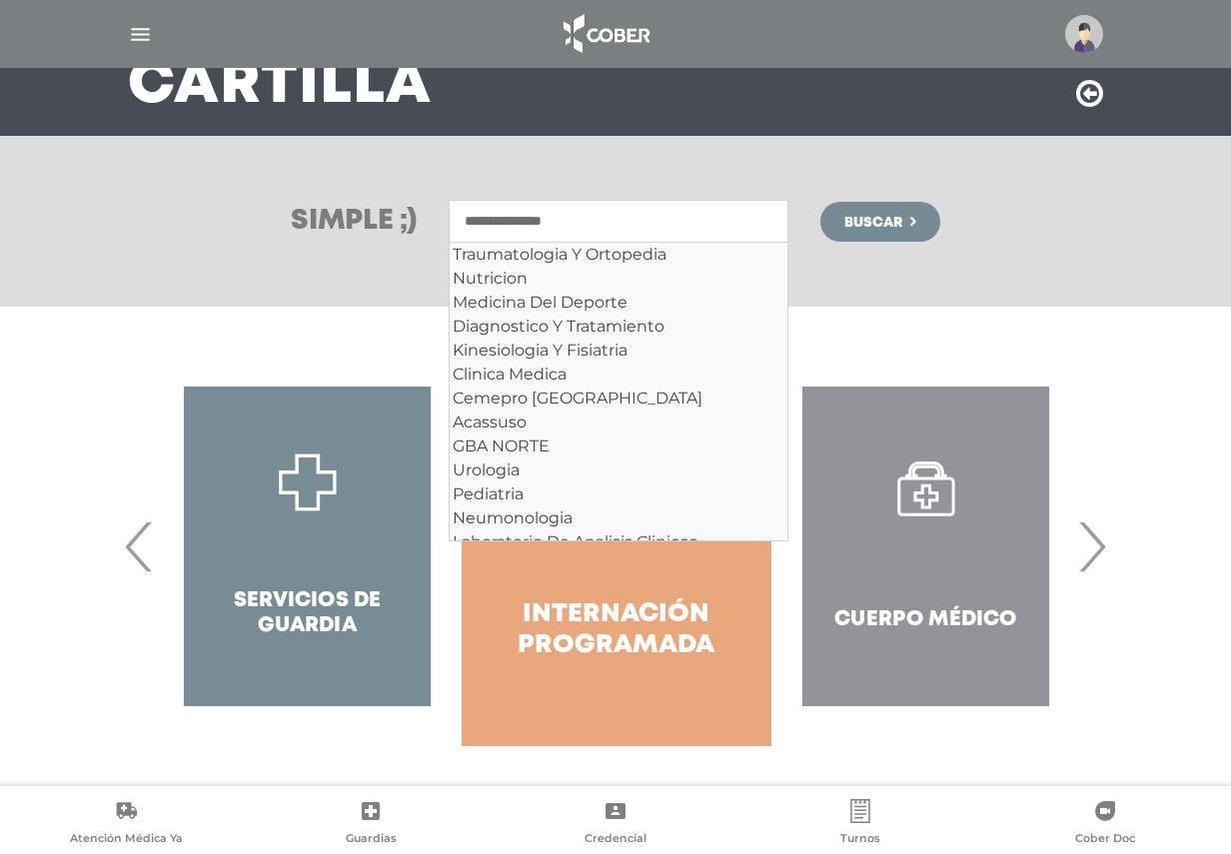 The image size is (1231, 854). What do you see at coordinates (604, 34) in the screenshot?
I see `img: logo_cober_home-white.png` at bounding box center [604, 34].